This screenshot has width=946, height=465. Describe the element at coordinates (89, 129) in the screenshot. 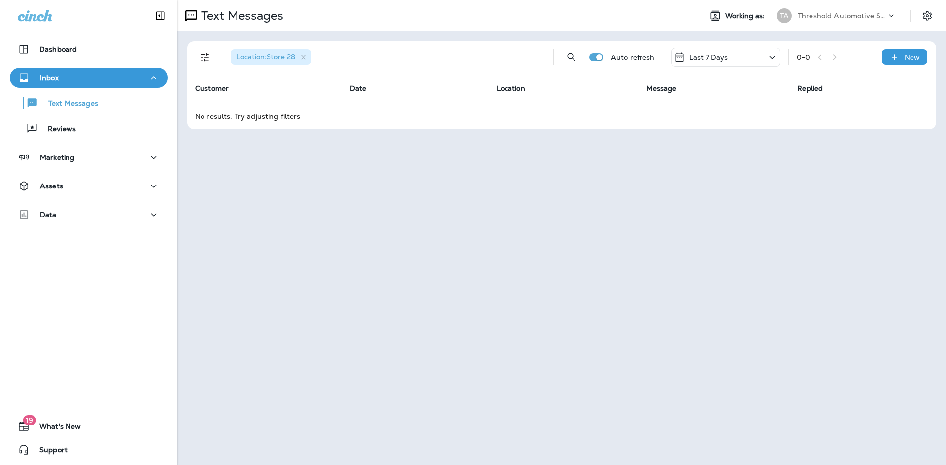

I see `button: Reviews` at that location.